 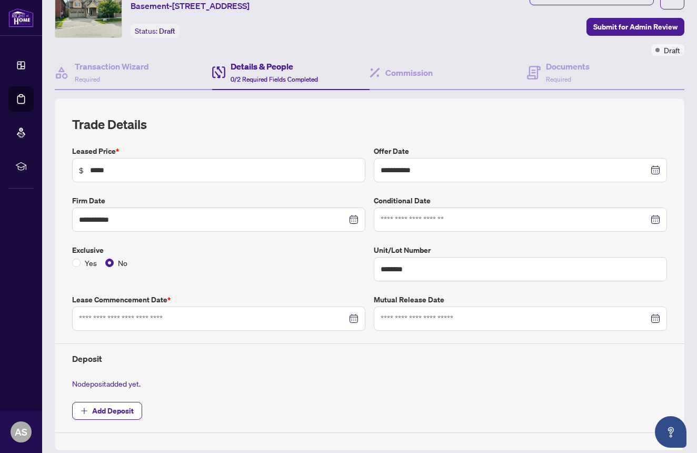 I want to click on label: Lease Commencement Date, so click(x=218, y=300).